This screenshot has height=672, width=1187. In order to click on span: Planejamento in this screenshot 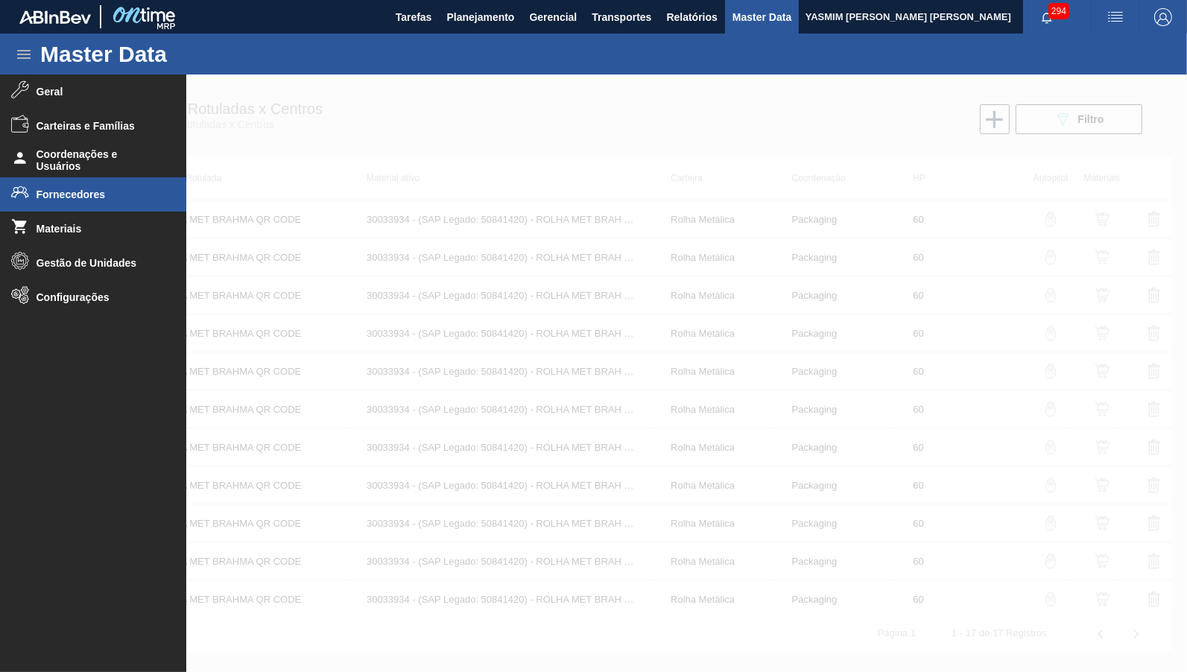, I will do `click(480, 17)`.